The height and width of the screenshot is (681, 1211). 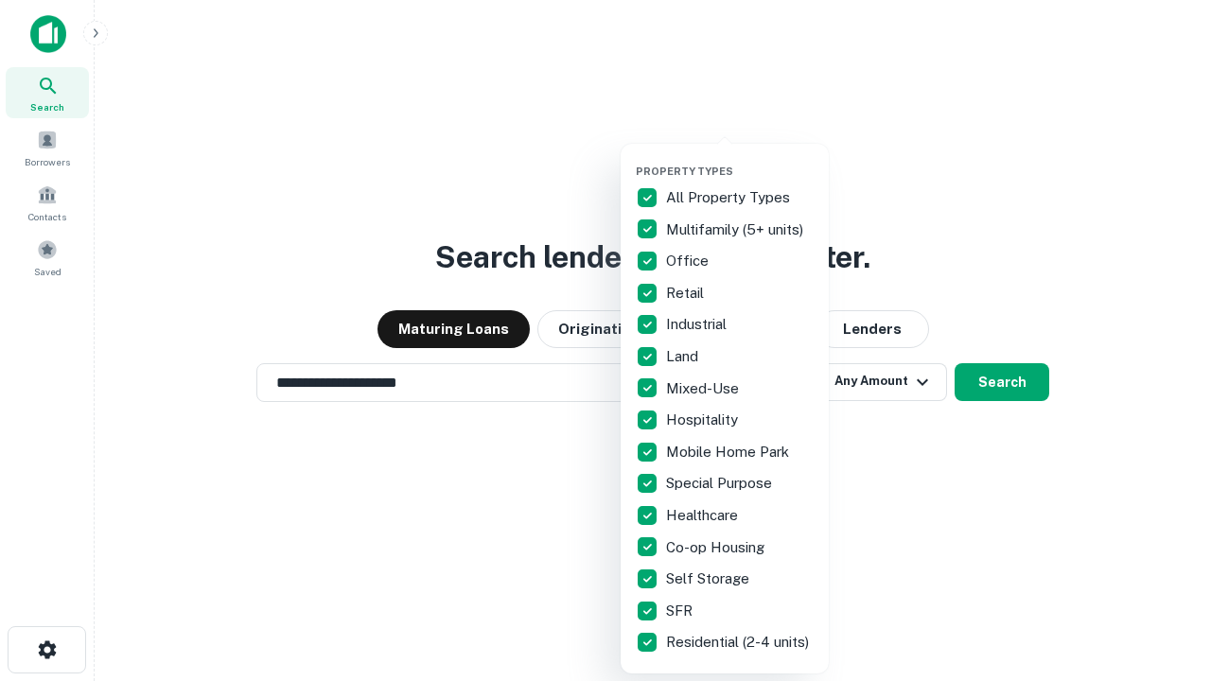 I want to click on p: Office, so click(x=688, y=261).